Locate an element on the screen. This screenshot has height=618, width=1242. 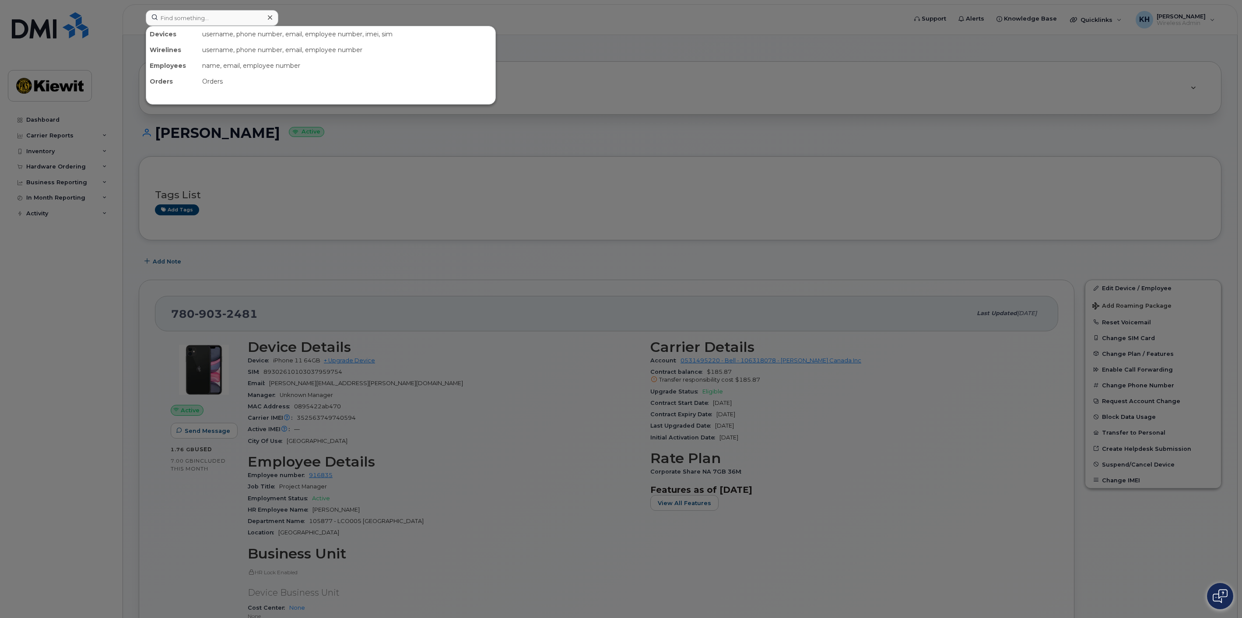
div: name, email, employee number is located at coordinates (347, 66).